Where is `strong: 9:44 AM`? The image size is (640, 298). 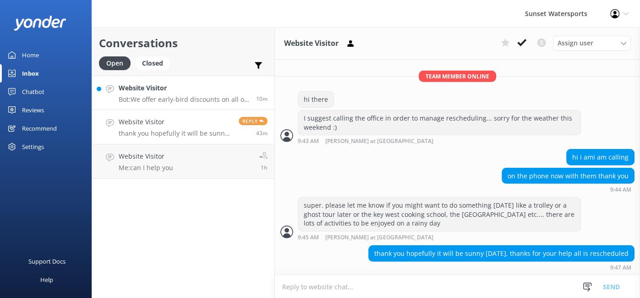
strong: 9:44 AM is located at coordinates (621, 190).